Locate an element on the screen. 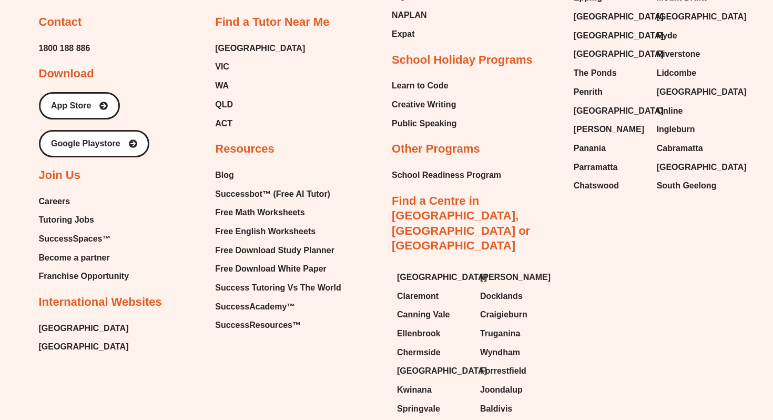 The width and height of the screenshot is (773, 420). span: Penrith is located at coordinates (588, 92).